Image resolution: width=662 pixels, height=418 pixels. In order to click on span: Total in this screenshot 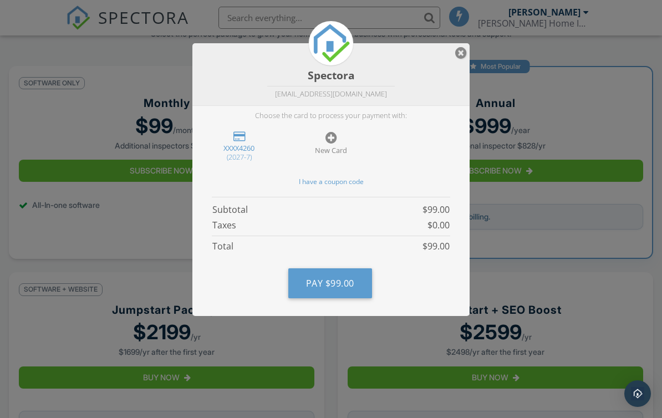, I will do `click(223, 246)`.